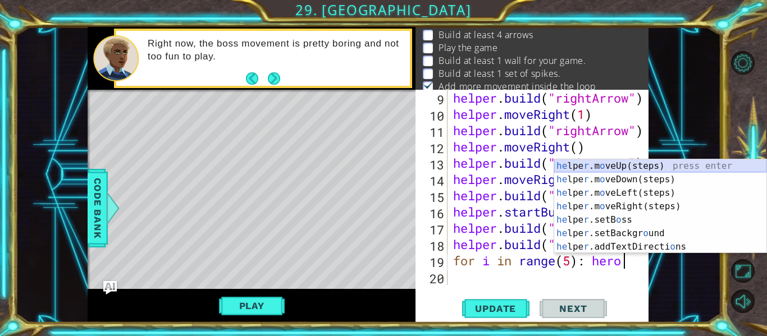  I want to click on p: Build at least 1 wall for your game., so click(512, 61).